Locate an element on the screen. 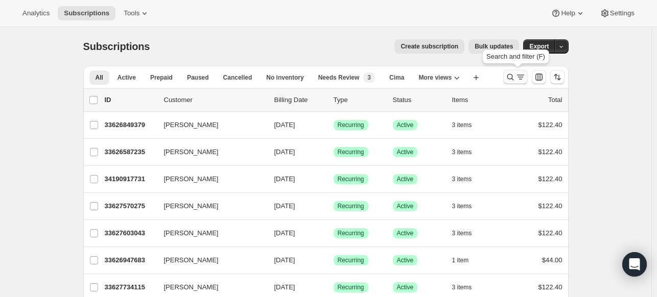 The image size is (657, 297). p: Total is located at coordinates (554, 100).